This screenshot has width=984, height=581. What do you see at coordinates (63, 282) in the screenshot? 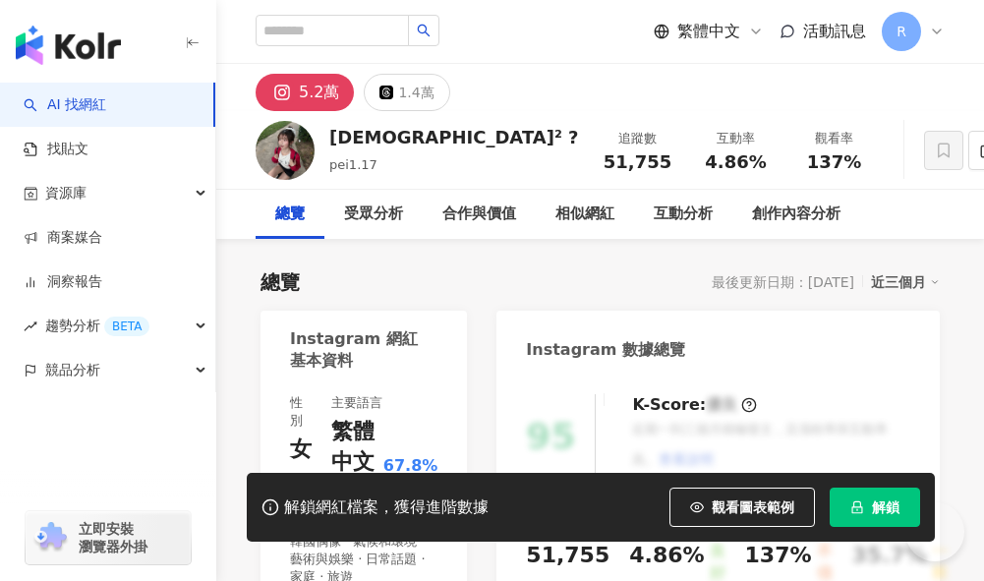
I see `a: 洞察報告` at bounding box center [63, 282].